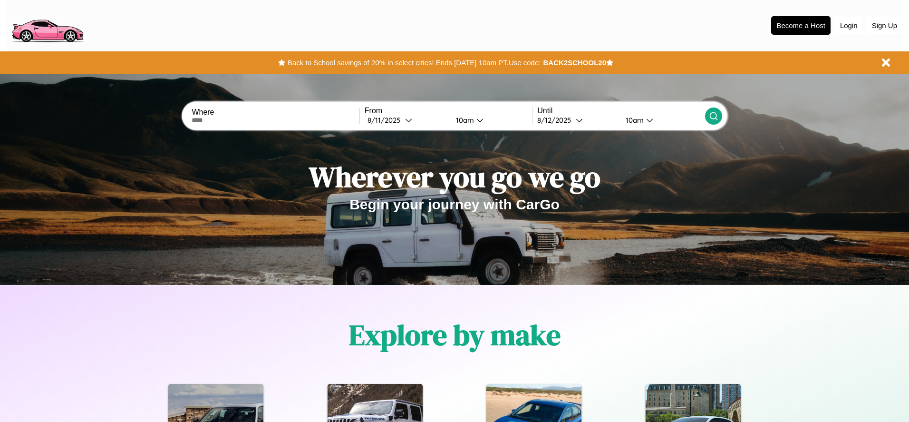 This screenshot has height=422, width=909. Describe the element at coordinates (386, 120) in the screenshot. I see `div: 8 / 11 / 2025` at that location.